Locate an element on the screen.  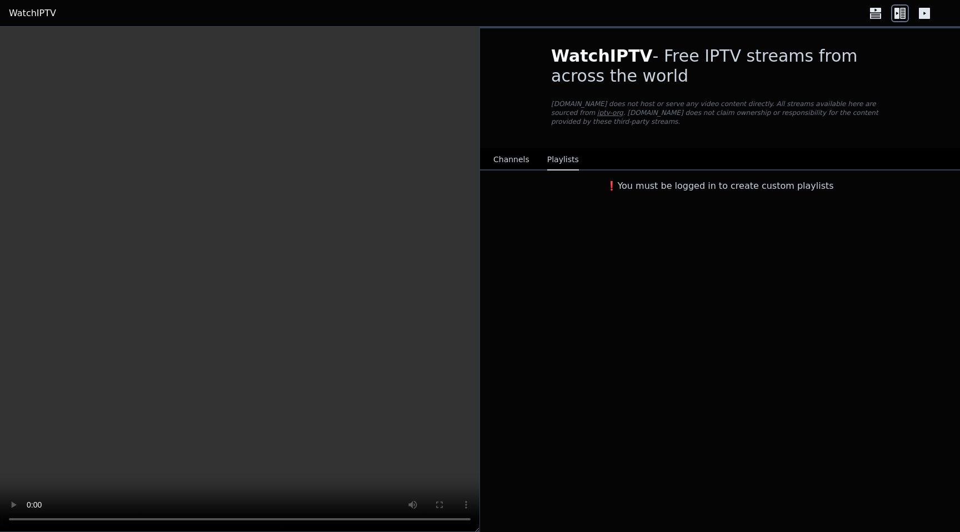
button: Channels is located at coordinates (511, 160).